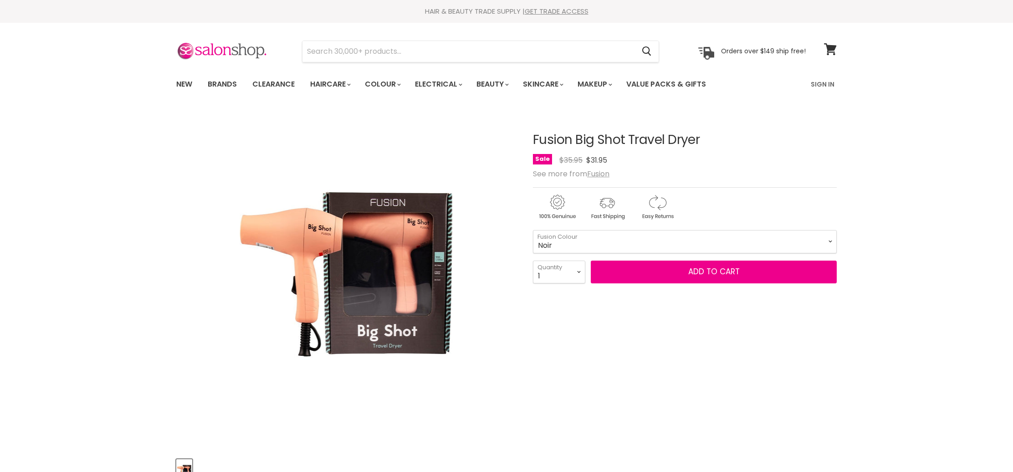 Image resolution: width=1013 pixels, height=472 pixels. I want to click on p: Orders over $149 ship free!, so click(763, 51).